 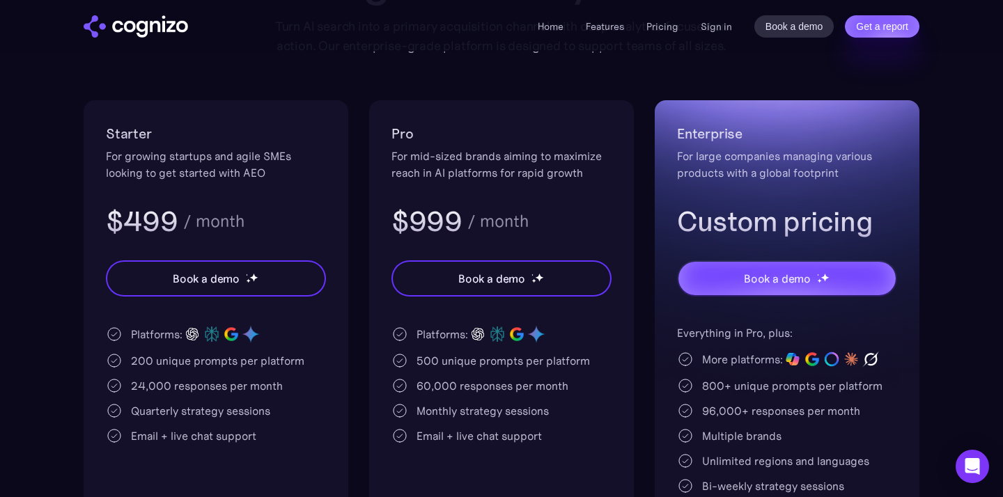 What do you see at coordinates (972, 467) in the screenshot?
I see `div: Open Intercom Messenger` at bounding box center [972, 467].